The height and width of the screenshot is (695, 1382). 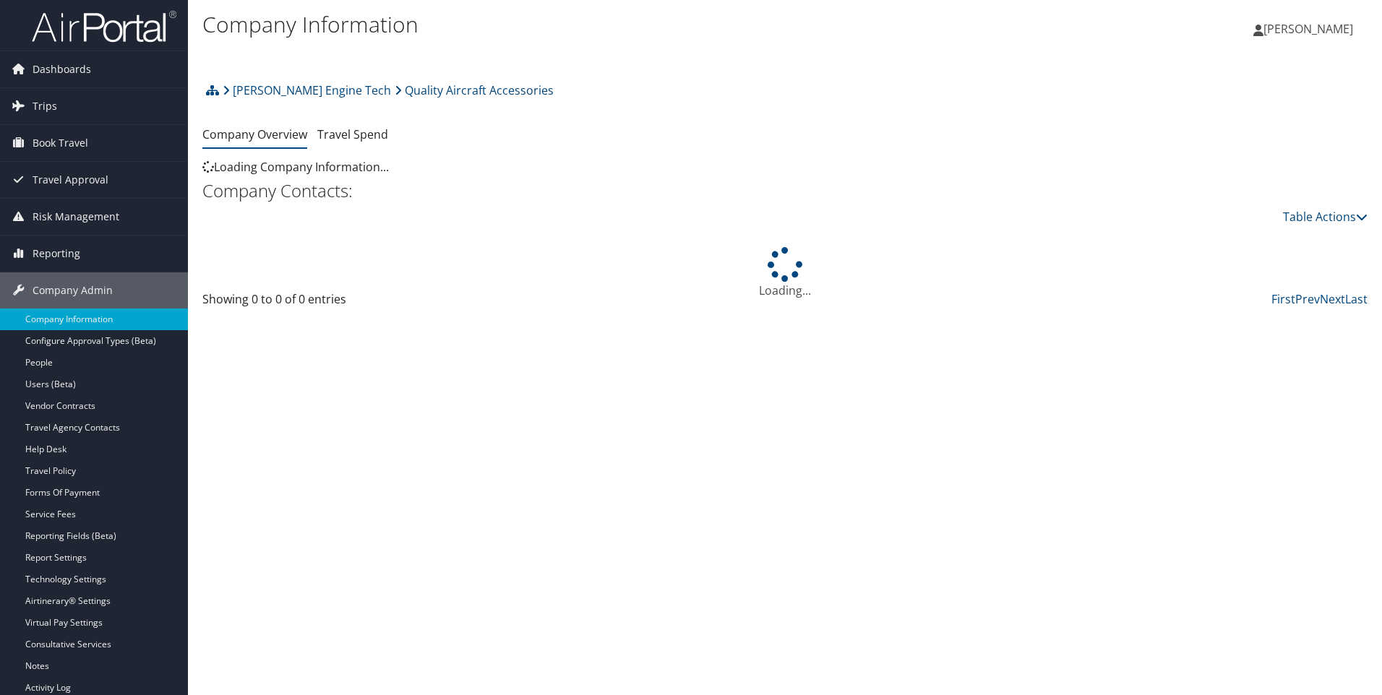 What do you see at coordinates (785, 191) in the screenshot?
I see `h2: Company Contacts:` at bounding box center [785, 191].